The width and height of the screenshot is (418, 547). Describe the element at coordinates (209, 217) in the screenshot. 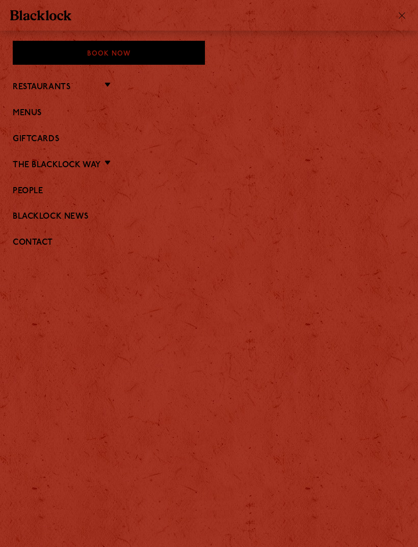

I see `a: Blacklock News` at that location.